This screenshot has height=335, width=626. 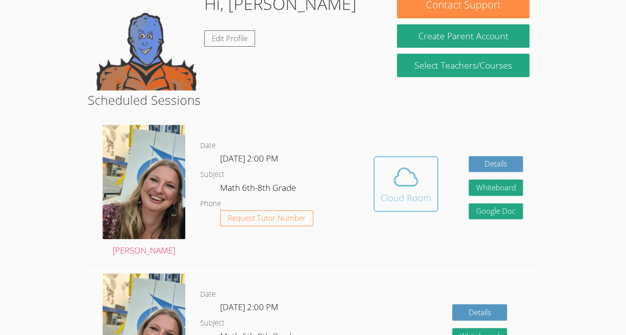 I want to click on a: Google Doc, so click(x=496, y=212).